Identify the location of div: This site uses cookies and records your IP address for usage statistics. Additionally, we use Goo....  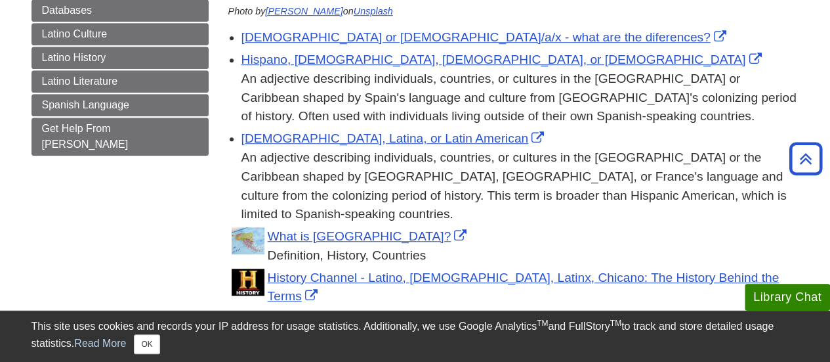
(415, 336).